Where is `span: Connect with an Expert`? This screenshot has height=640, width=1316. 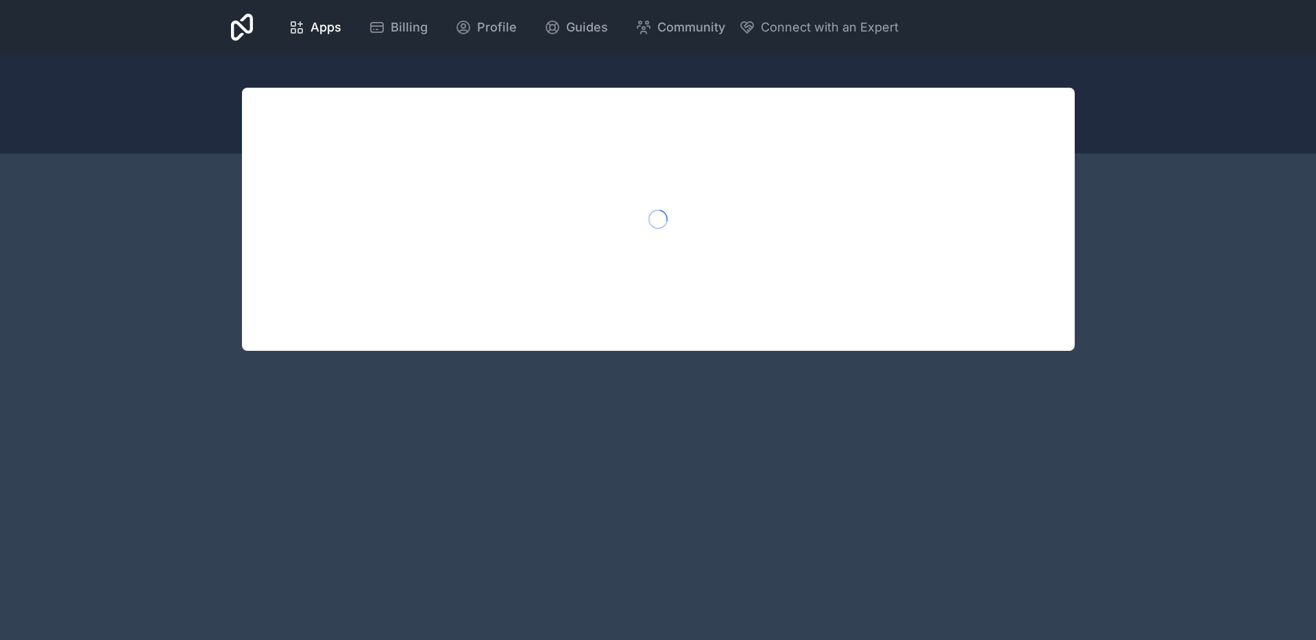
span: Connect with an Expert is located at coordinates (829, 27).